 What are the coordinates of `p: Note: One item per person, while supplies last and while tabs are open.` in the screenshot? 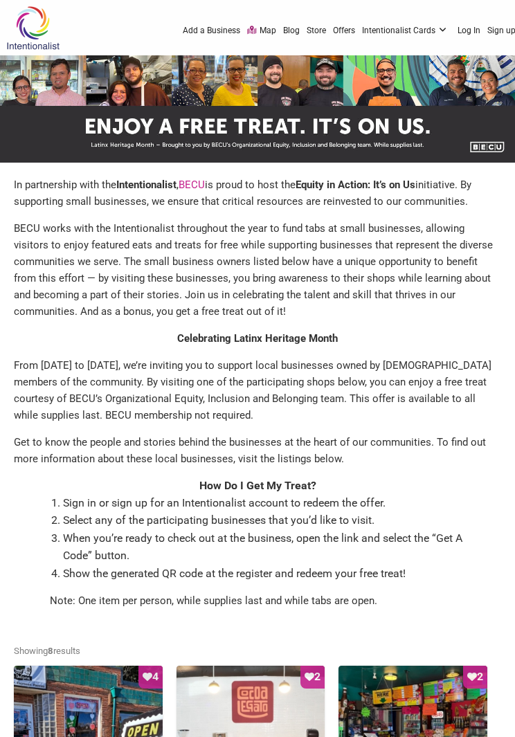 It's located at (257, 601).